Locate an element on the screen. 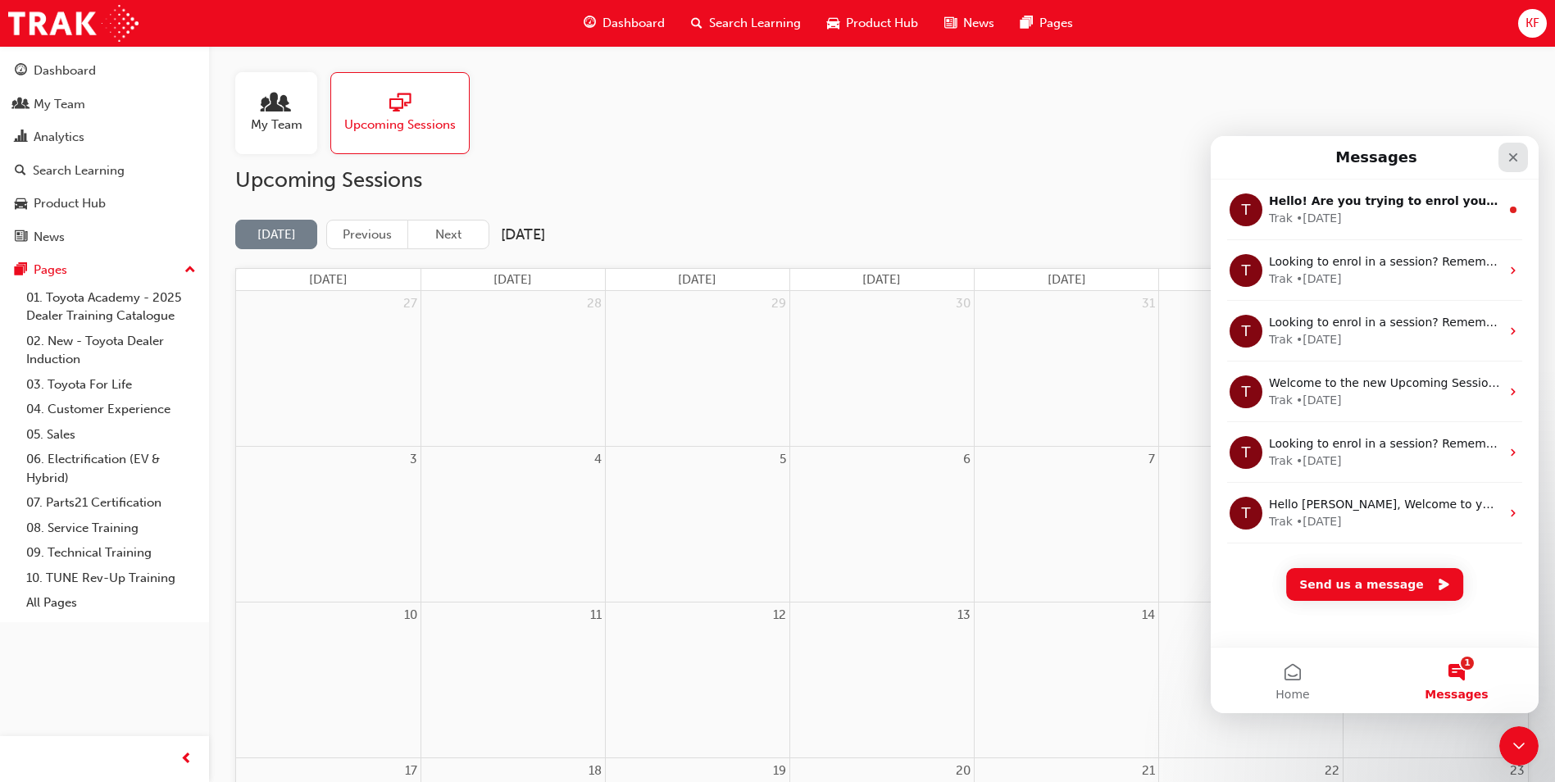 The width and height of the screenshot is (1555, 782). a: August 5, 2025 is located at coordinates (783, 459).